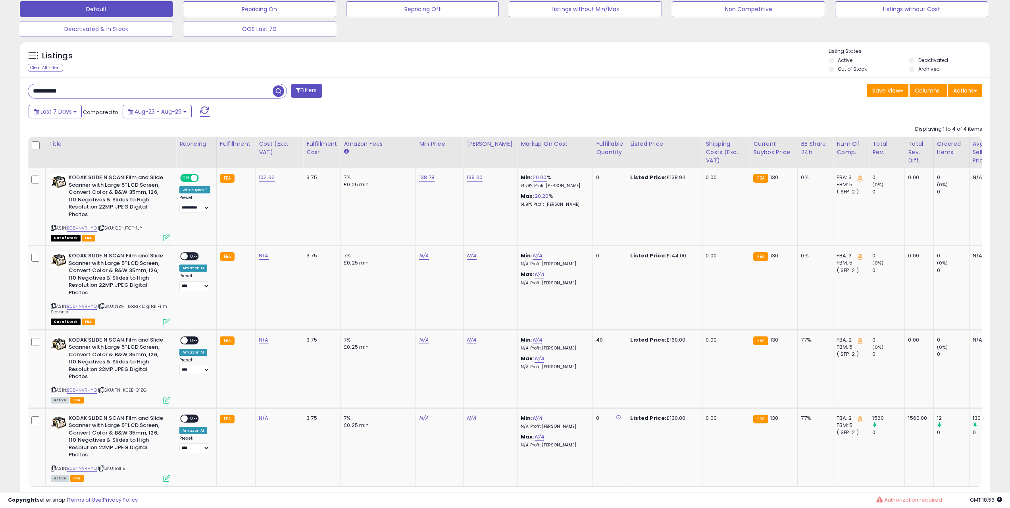 The height and width of the screenshot is (508, 1010). I want to click on div: Displaying 1 to 4 of 4 items, so click(948, 129).